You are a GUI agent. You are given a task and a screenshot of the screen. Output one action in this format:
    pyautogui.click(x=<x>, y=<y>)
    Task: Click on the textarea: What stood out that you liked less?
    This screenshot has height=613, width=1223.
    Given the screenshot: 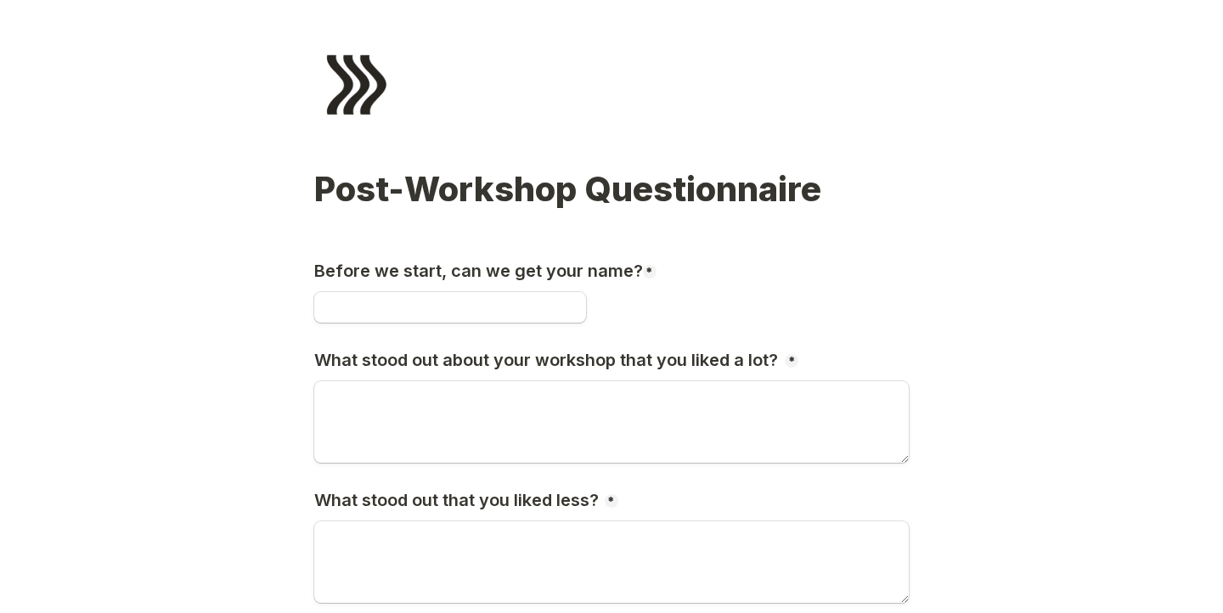 What is the action you would take?
    pyautogui.click(x=611, y=562)
    